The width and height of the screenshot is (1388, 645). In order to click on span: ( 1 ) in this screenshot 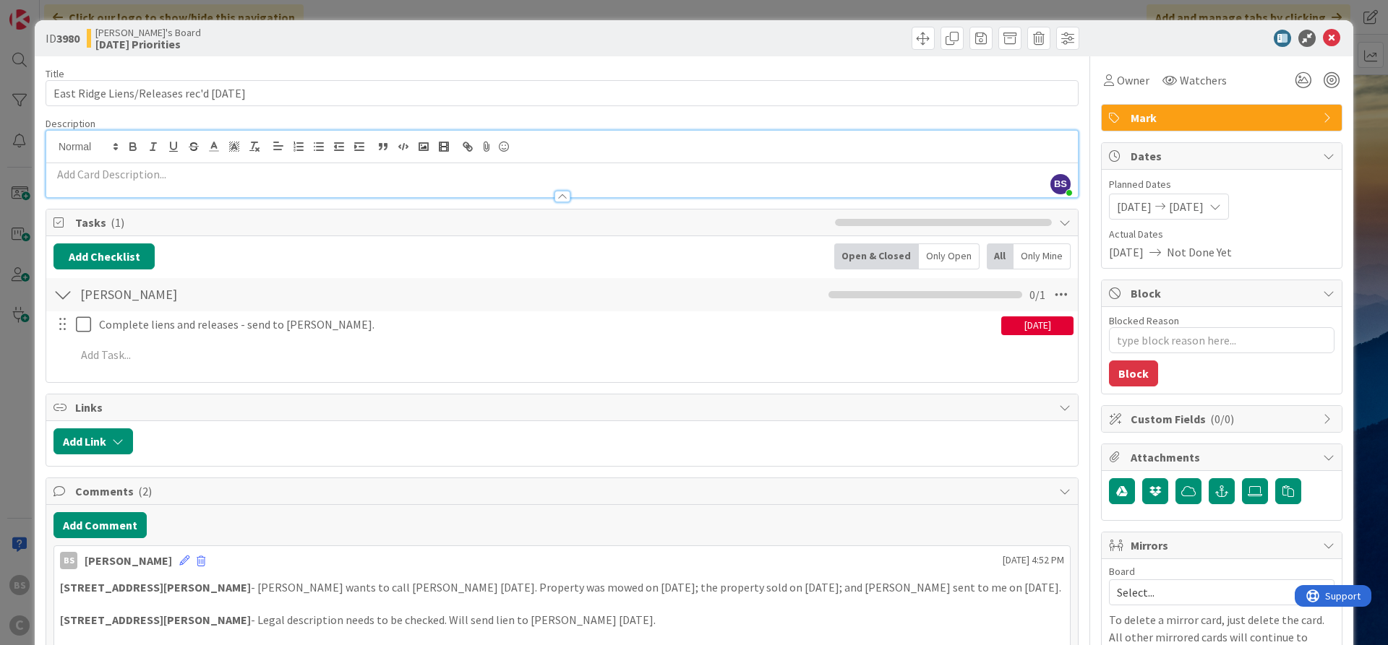, I will do `click(117, 223)`.